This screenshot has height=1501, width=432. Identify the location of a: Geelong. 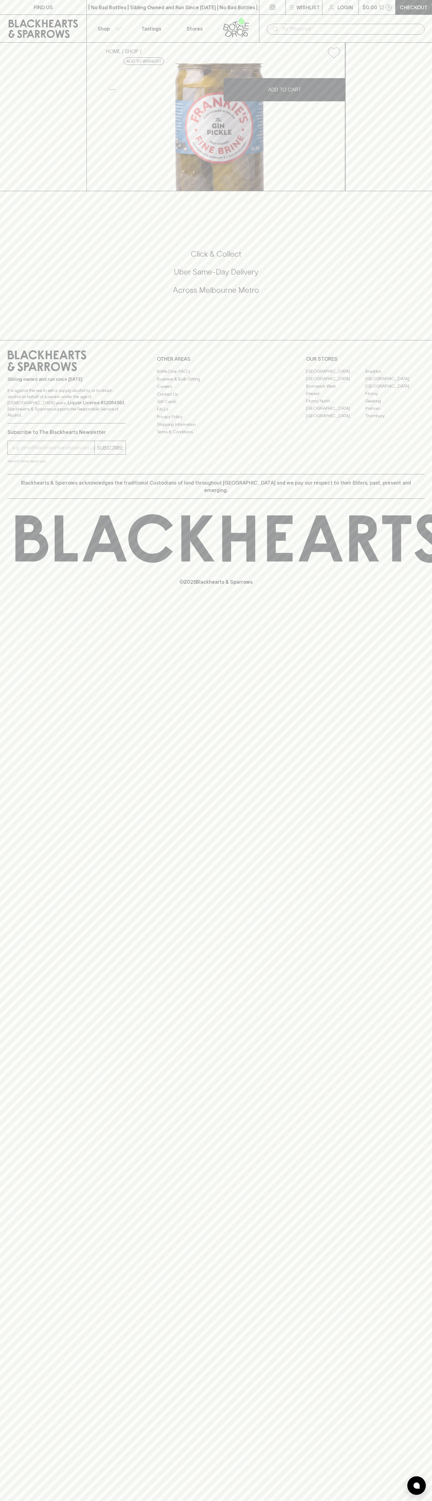
(395, 401).